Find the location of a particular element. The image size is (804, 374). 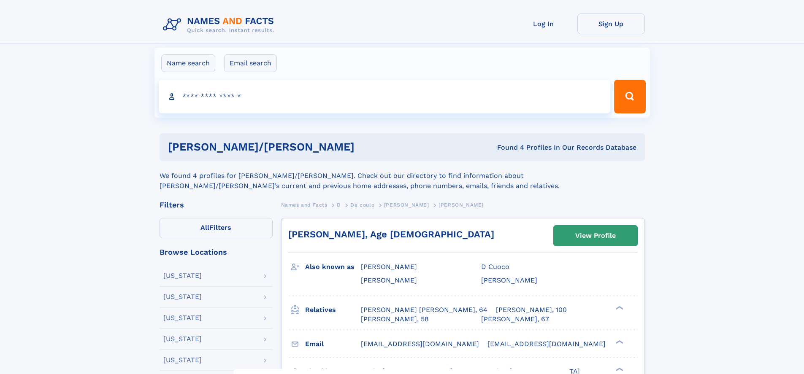

label: Filters is located at coordinates (216, 228).